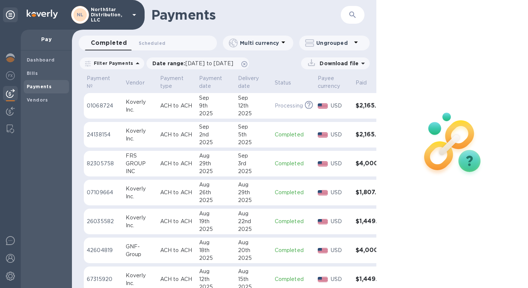 This screenshot has width=528, height=288. Describe the element at coordinates (98, 82) in the screenshot. I see `p: Payment №` at that location.